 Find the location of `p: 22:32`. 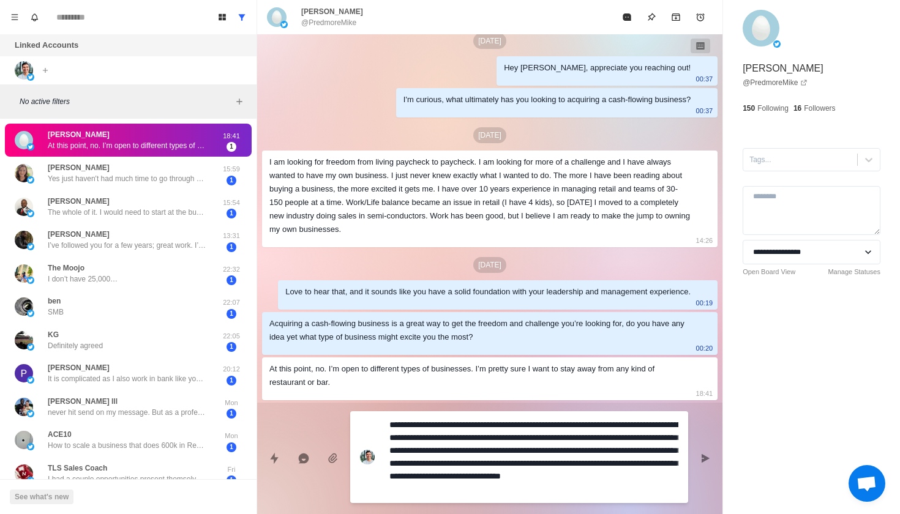

p: 22:32 is located at coordinates (231, 269).